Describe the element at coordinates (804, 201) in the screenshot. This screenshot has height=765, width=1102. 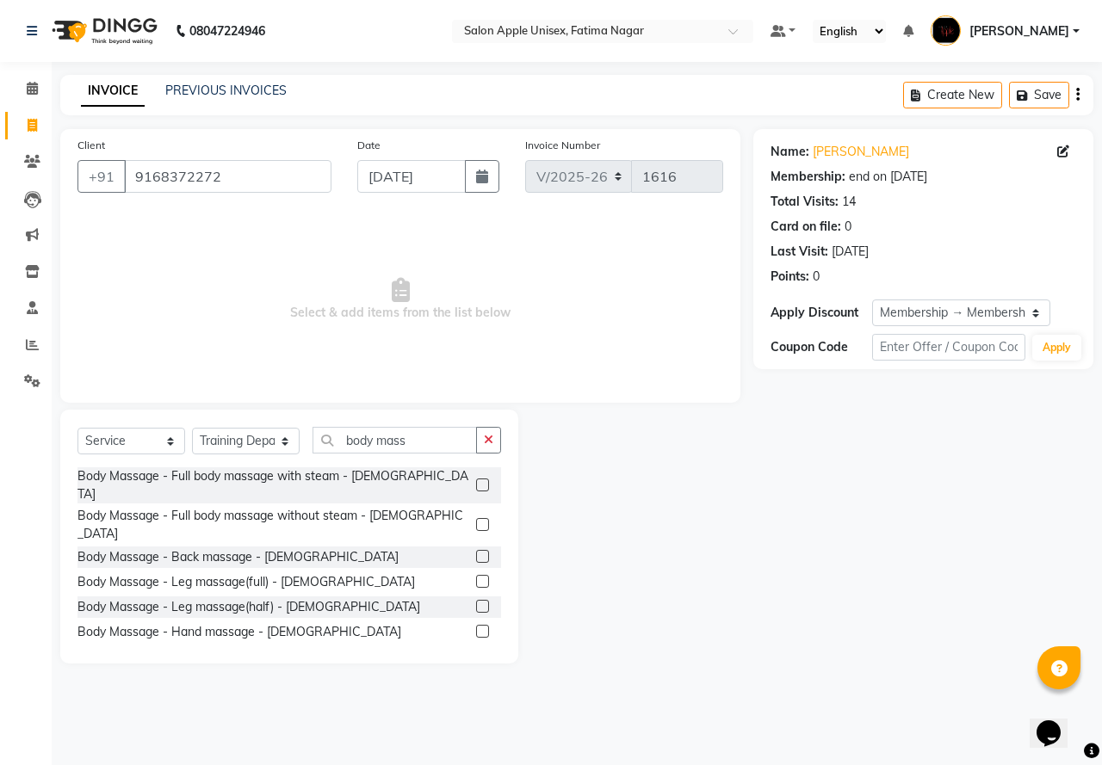
I see `div: Total Visits:` at that location.